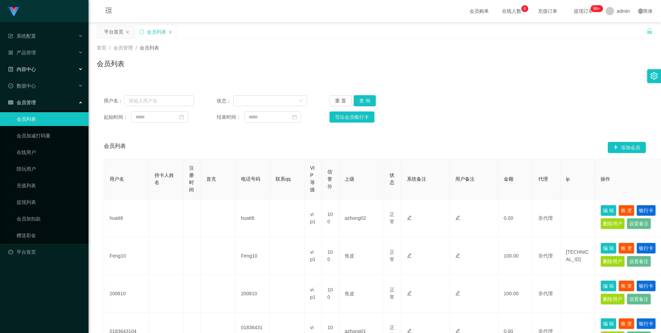 The height and width of the screenshot is (333, 661). What do you see at coordinates (211, 179) in the screenshot?
I see `span: 首充` at bounding box center [211, 179].